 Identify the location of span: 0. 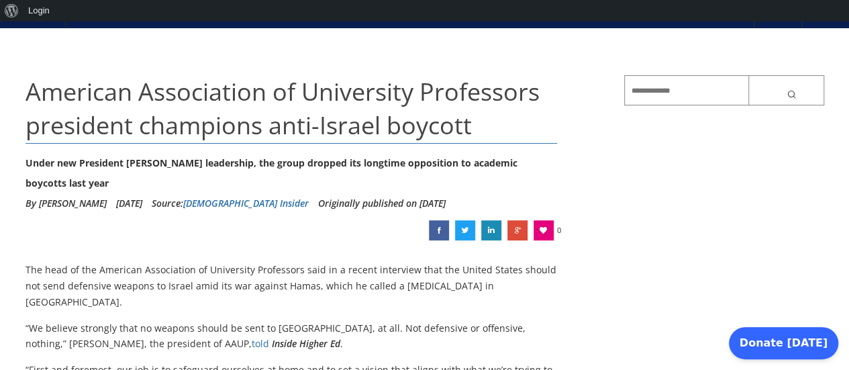
(559, 230).